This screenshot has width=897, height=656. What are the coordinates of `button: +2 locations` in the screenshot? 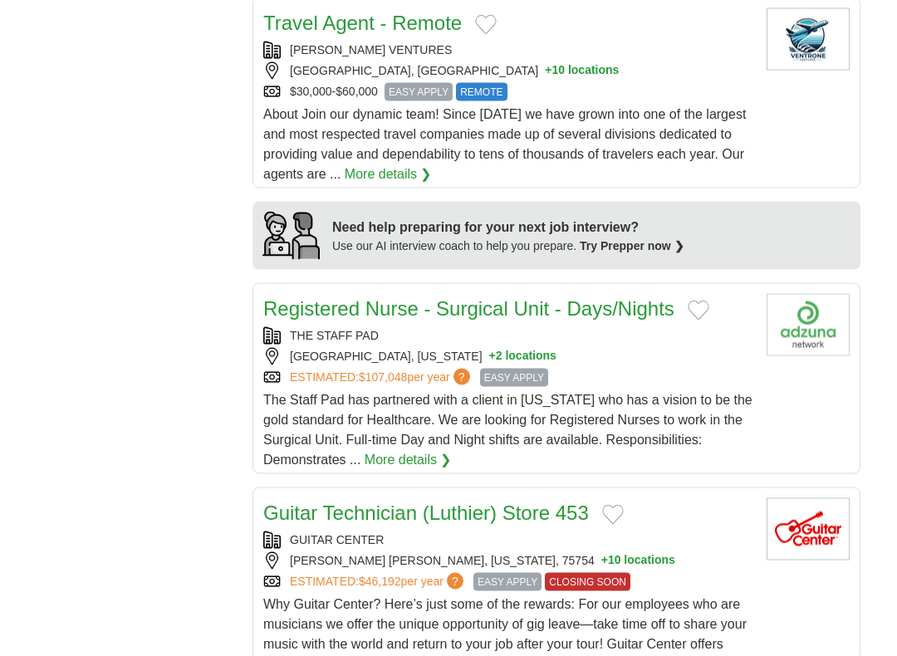 It's located at (523, 356).